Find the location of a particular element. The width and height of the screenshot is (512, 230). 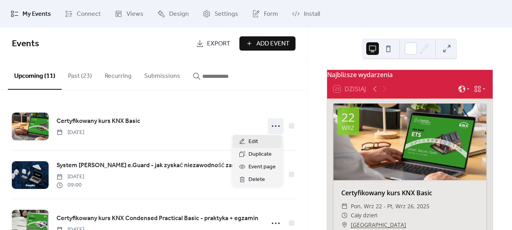

a: Connect is located at coordinates (82, 14).